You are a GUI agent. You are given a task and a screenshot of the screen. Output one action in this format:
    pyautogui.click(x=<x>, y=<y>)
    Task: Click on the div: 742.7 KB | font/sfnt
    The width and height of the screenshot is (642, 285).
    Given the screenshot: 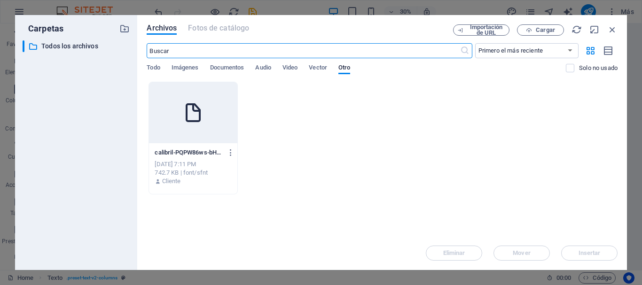 What is the action you would take?
    pyautogui.click(x=193, y=173)
    